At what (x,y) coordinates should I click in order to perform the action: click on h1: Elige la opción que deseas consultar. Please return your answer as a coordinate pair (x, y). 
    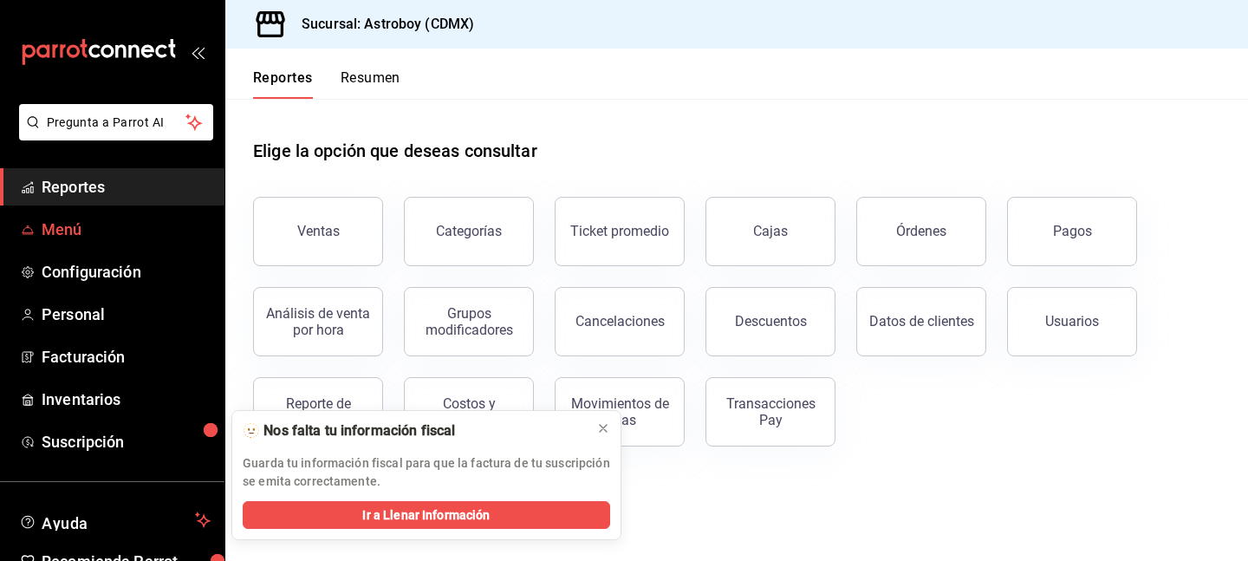
    Looking at the image, I should click on (395, 151).